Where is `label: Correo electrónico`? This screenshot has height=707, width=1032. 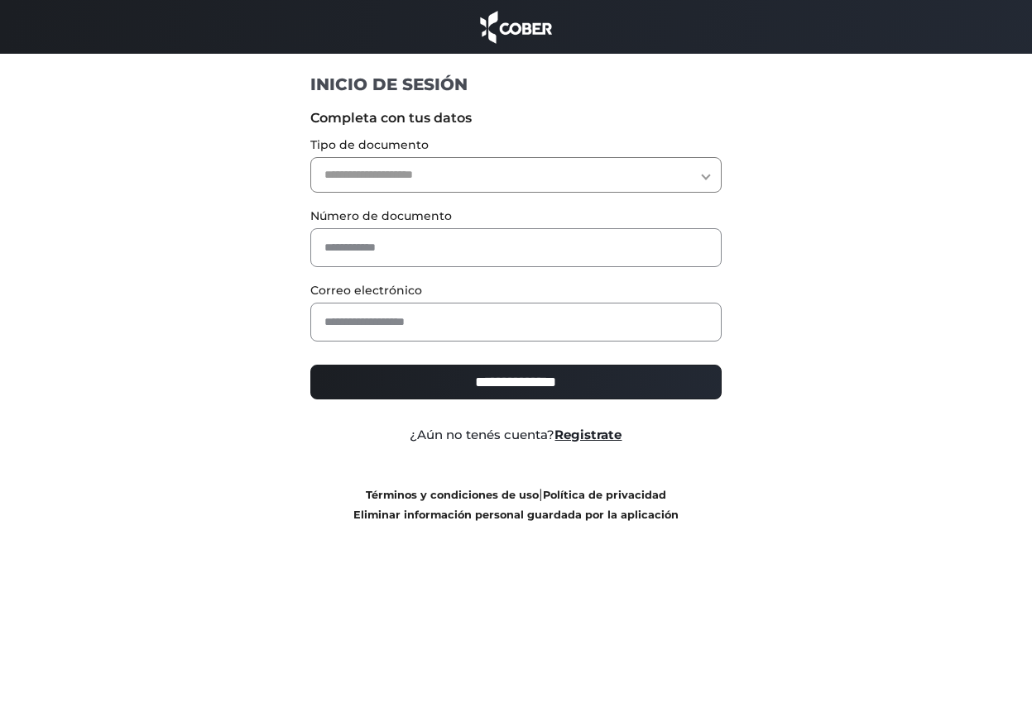
label: Correo electrónico is located at coordinates (515, 290).